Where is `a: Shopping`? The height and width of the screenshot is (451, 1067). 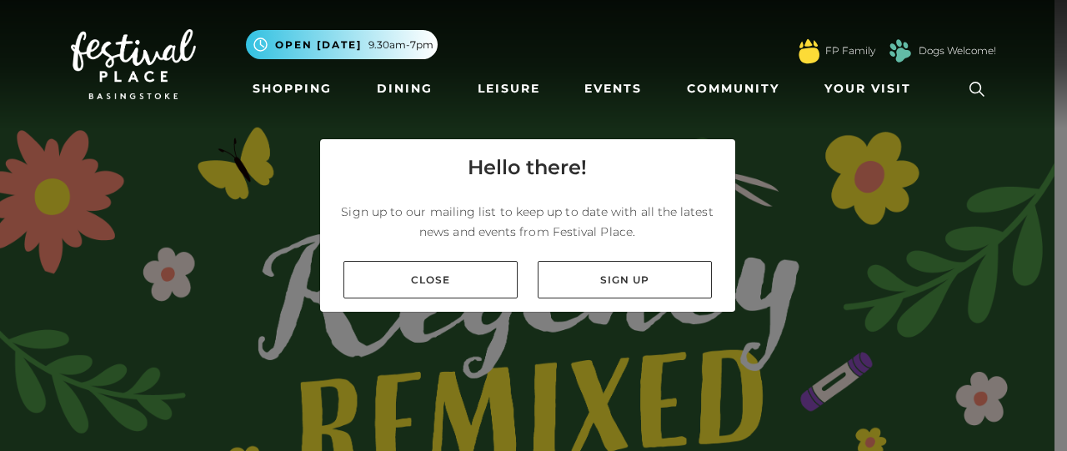
a: Shopping is located at coordinates (292, 88).